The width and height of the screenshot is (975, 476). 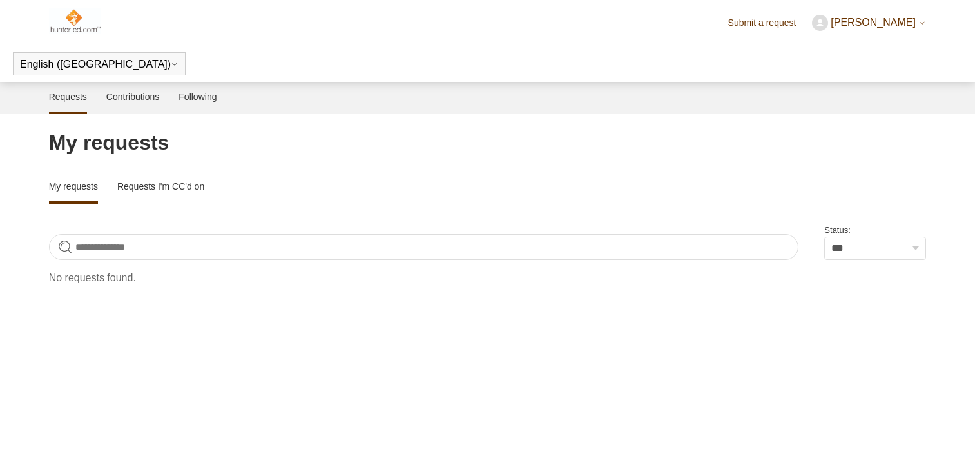 I want to click on a: Requests, so click(x=68, y=97).